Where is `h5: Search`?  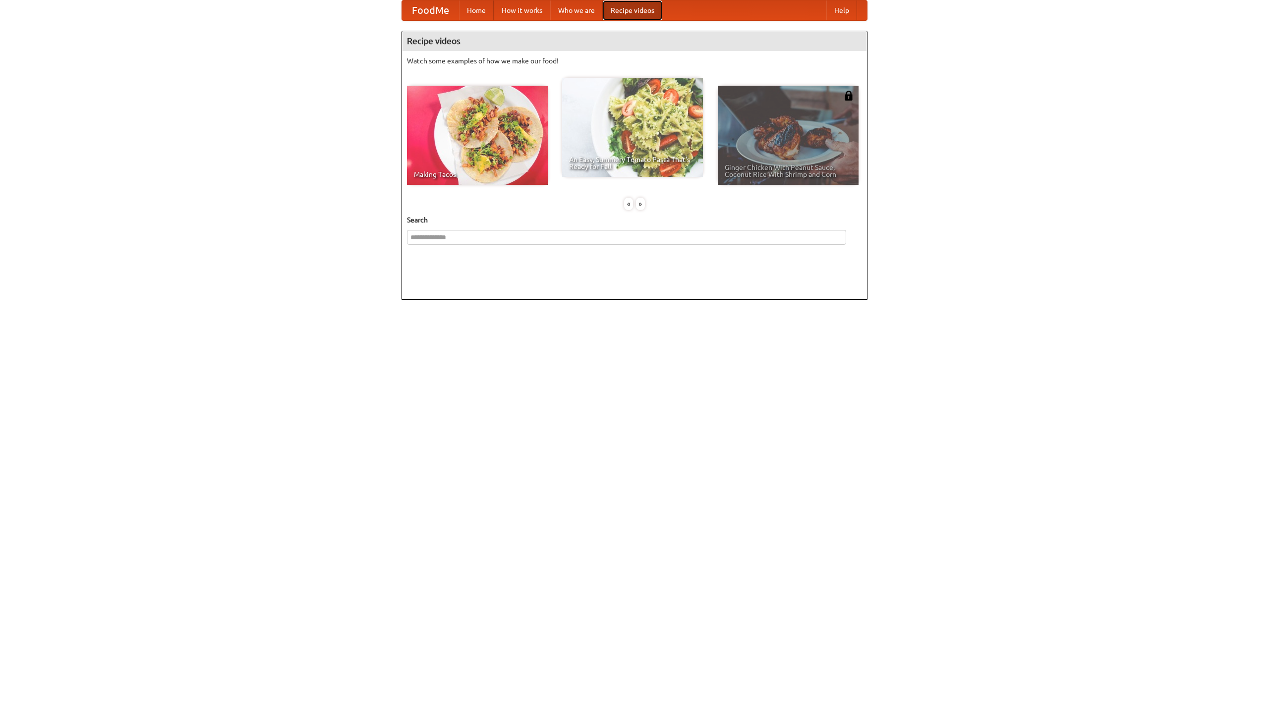 h5: Search is located at coordinates (635, 220).